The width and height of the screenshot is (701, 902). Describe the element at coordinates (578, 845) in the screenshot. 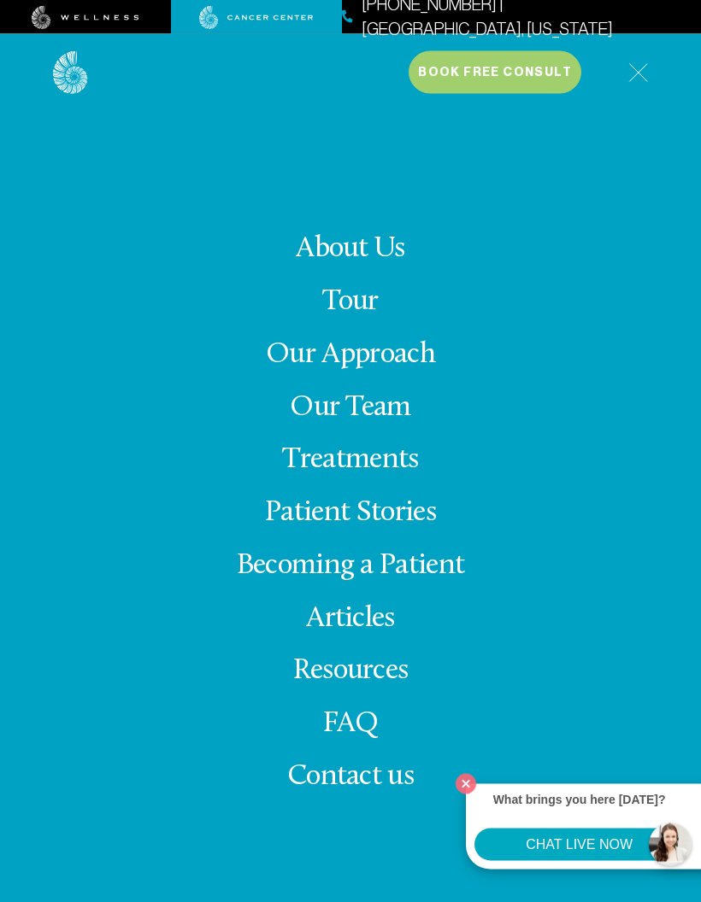

I see `button: CHAT LIVE NOW` at that location.